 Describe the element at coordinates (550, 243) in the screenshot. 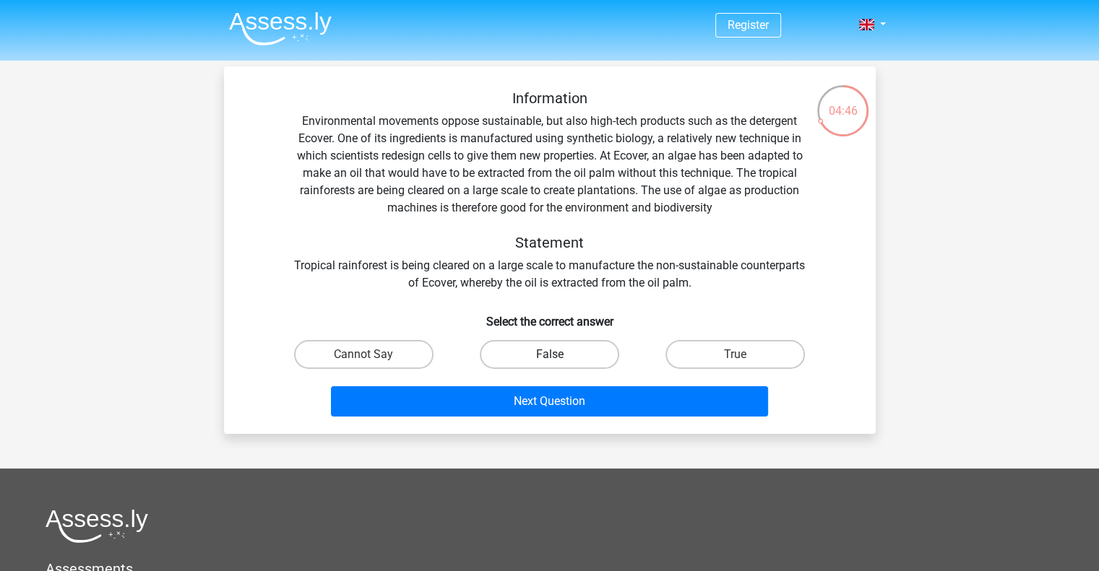

I see `h5: Statement` at that location.